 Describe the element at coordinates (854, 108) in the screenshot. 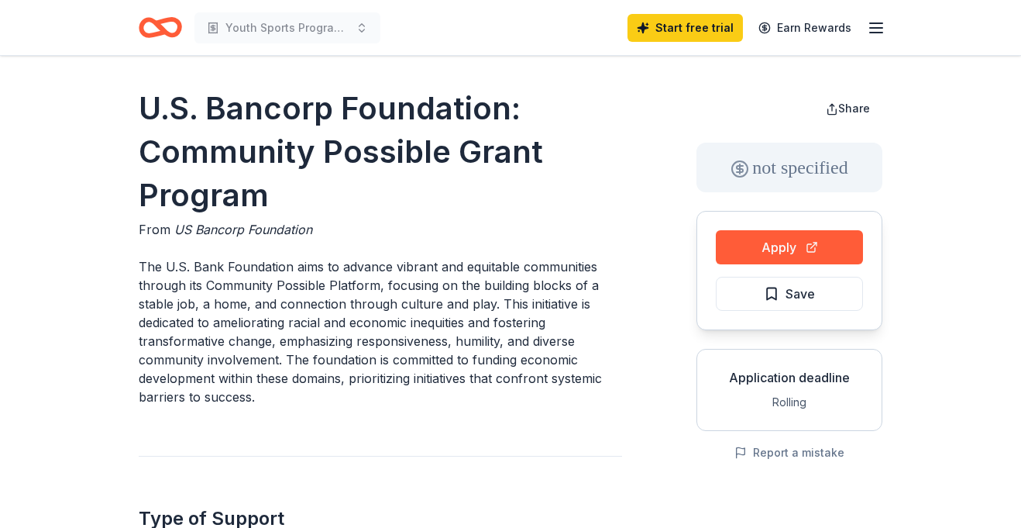

I see `span: Share` at that location.